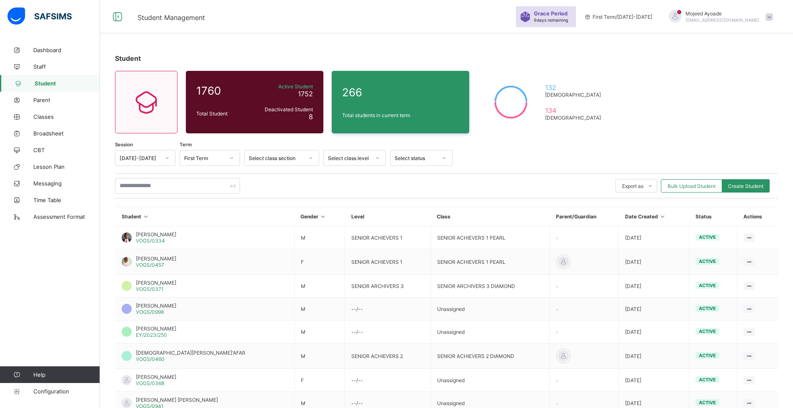 The height and width of the screenshot is (408, 793). I want to click on img: safsims, so click(40, 16).